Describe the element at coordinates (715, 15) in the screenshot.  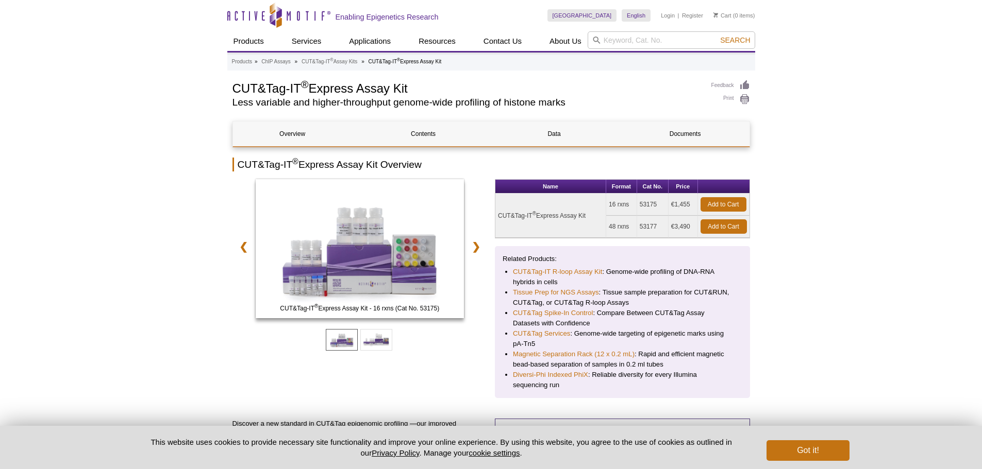
I see `img: Your Cart` at that location.